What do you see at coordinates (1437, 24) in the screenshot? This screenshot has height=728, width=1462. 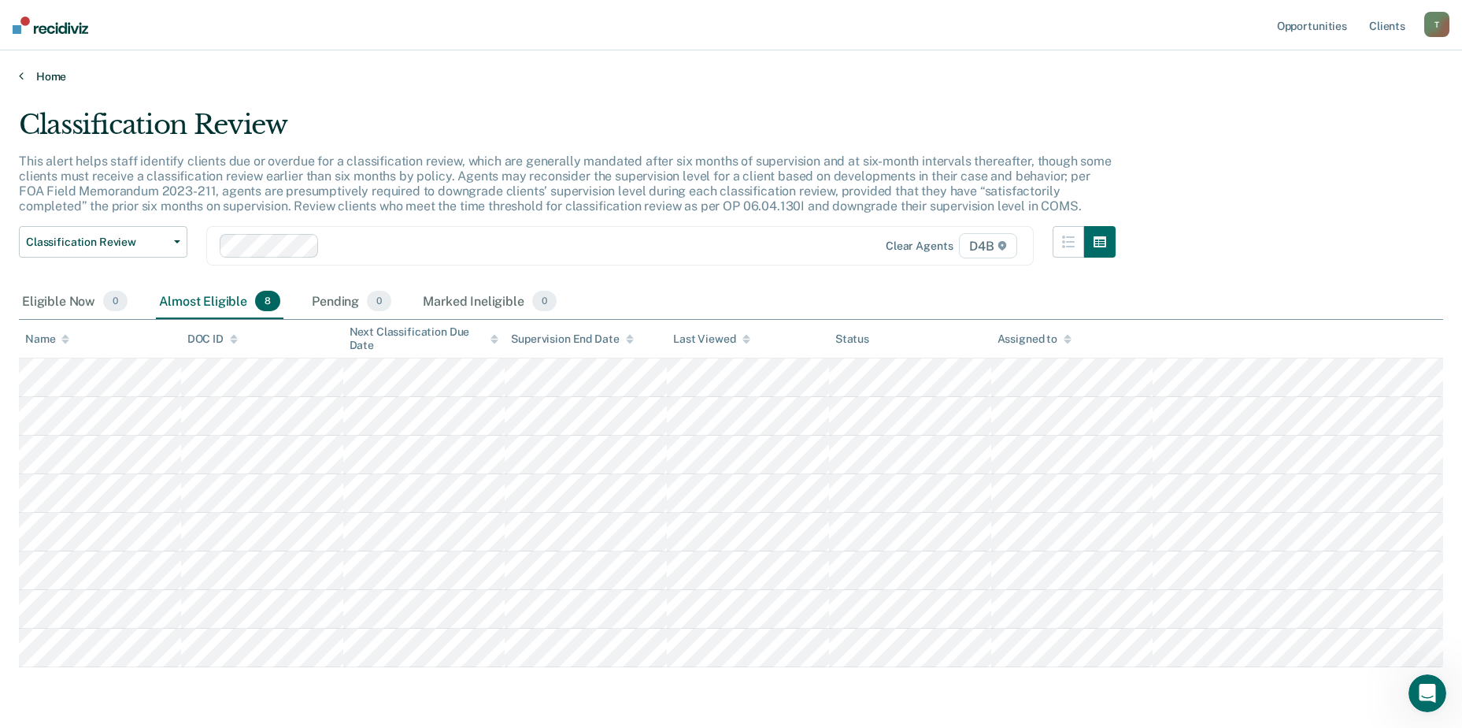 I see `button: T` at bounding box center [1437, 24].